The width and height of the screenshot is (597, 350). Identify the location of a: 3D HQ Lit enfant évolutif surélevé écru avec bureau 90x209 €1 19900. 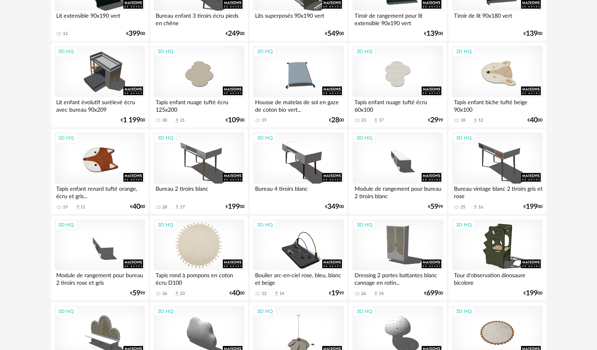
(100, 85).